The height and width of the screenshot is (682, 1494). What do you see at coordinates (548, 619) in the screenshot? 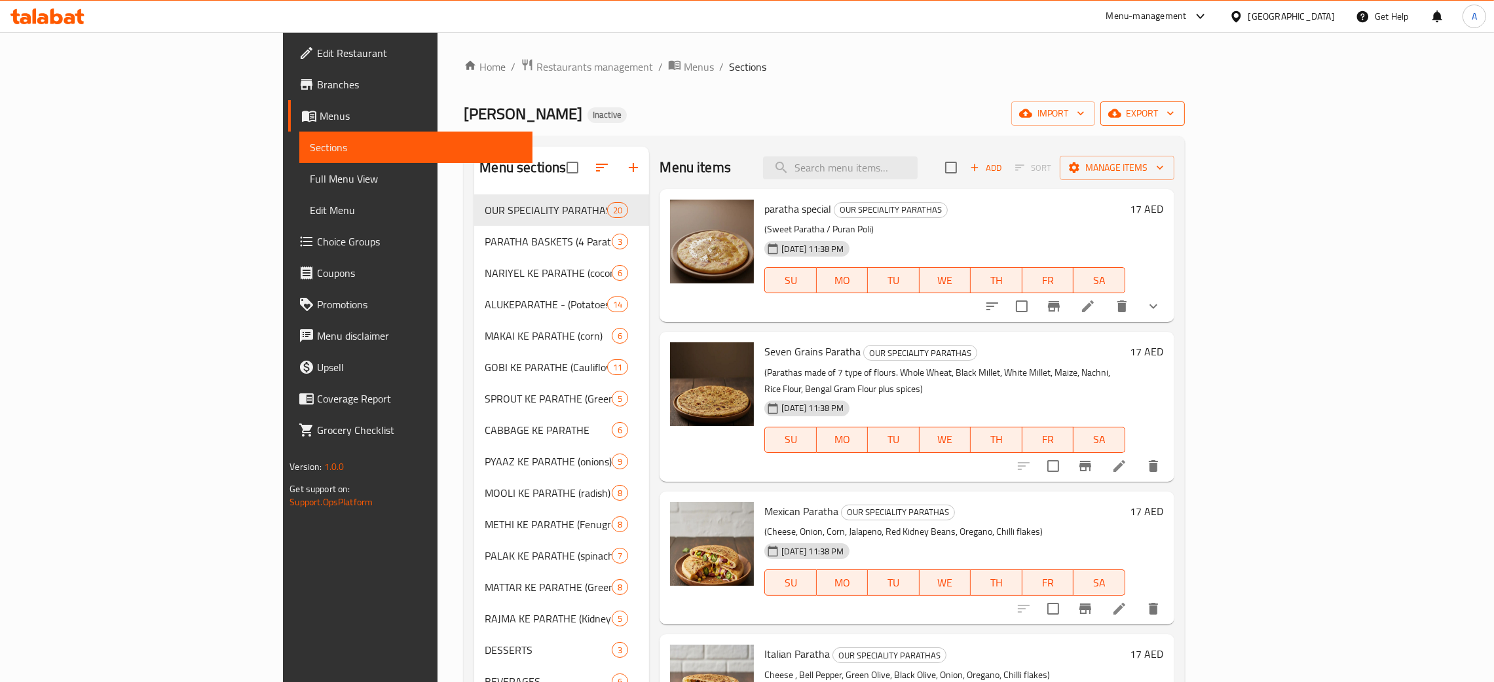
I see `span: RAJMA KE PARATHE (Kidney Beans)` at bounding box center [548, 619].